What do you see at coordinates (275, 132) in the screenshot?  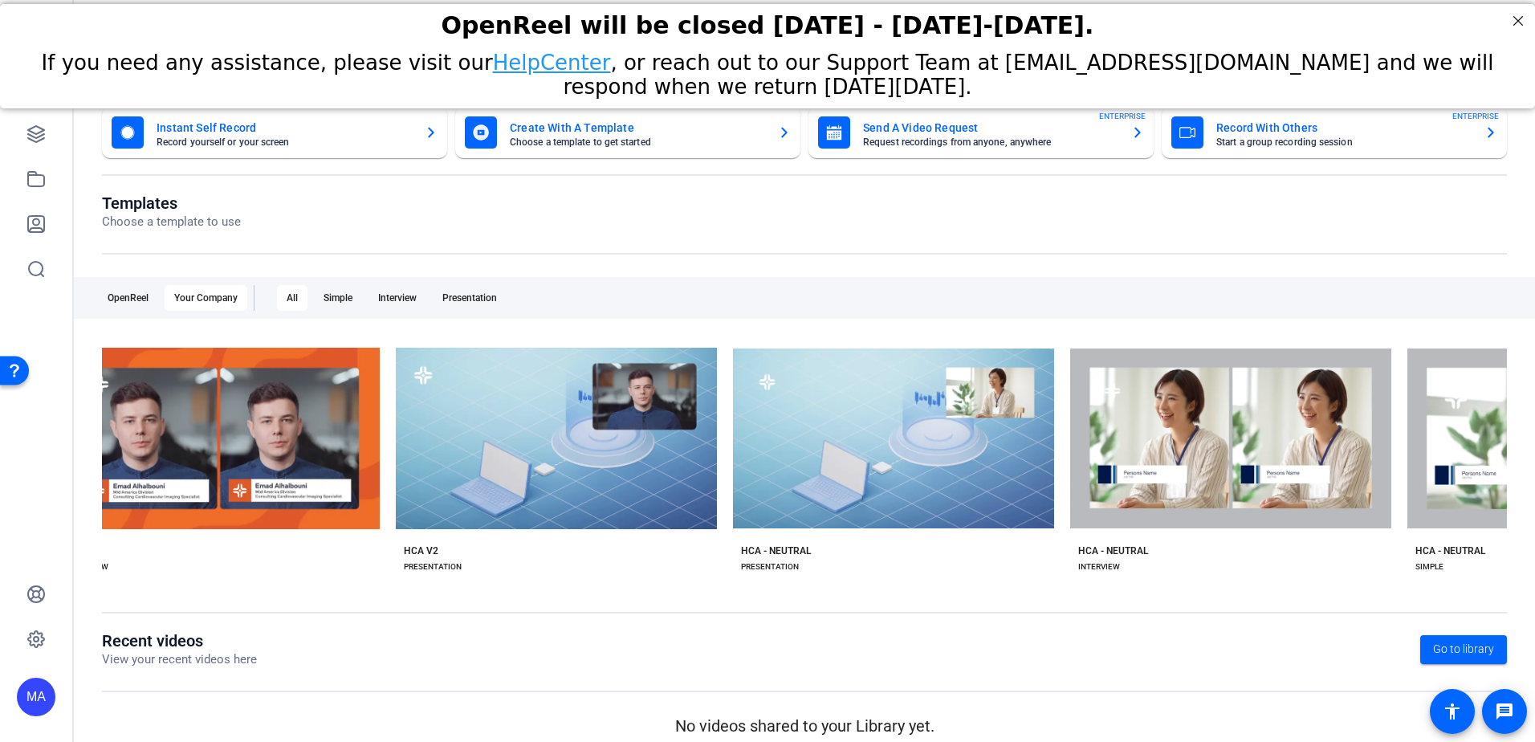 I see `button: Instant Self RecordRecord yourself or your screen` at bounding box center [275, 132].